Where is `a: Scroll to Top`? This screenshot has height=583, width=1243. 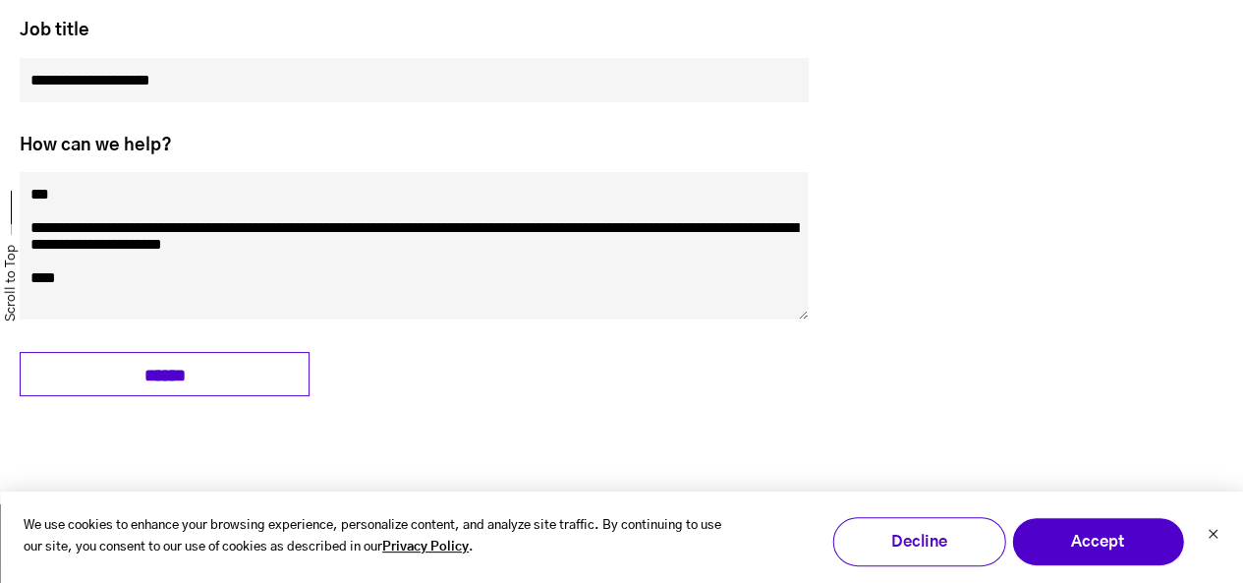
a: Scroll to Top is located at coordinates (11, 283).